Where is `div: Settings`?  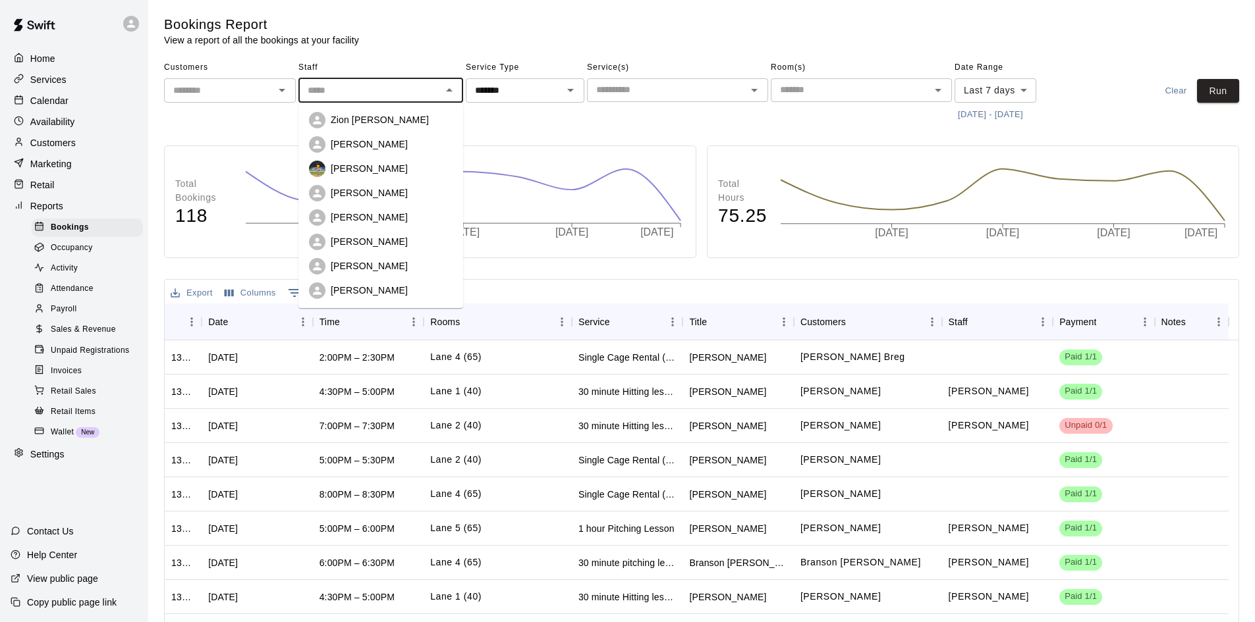 div: Settings is located at coordinates (74, 454).